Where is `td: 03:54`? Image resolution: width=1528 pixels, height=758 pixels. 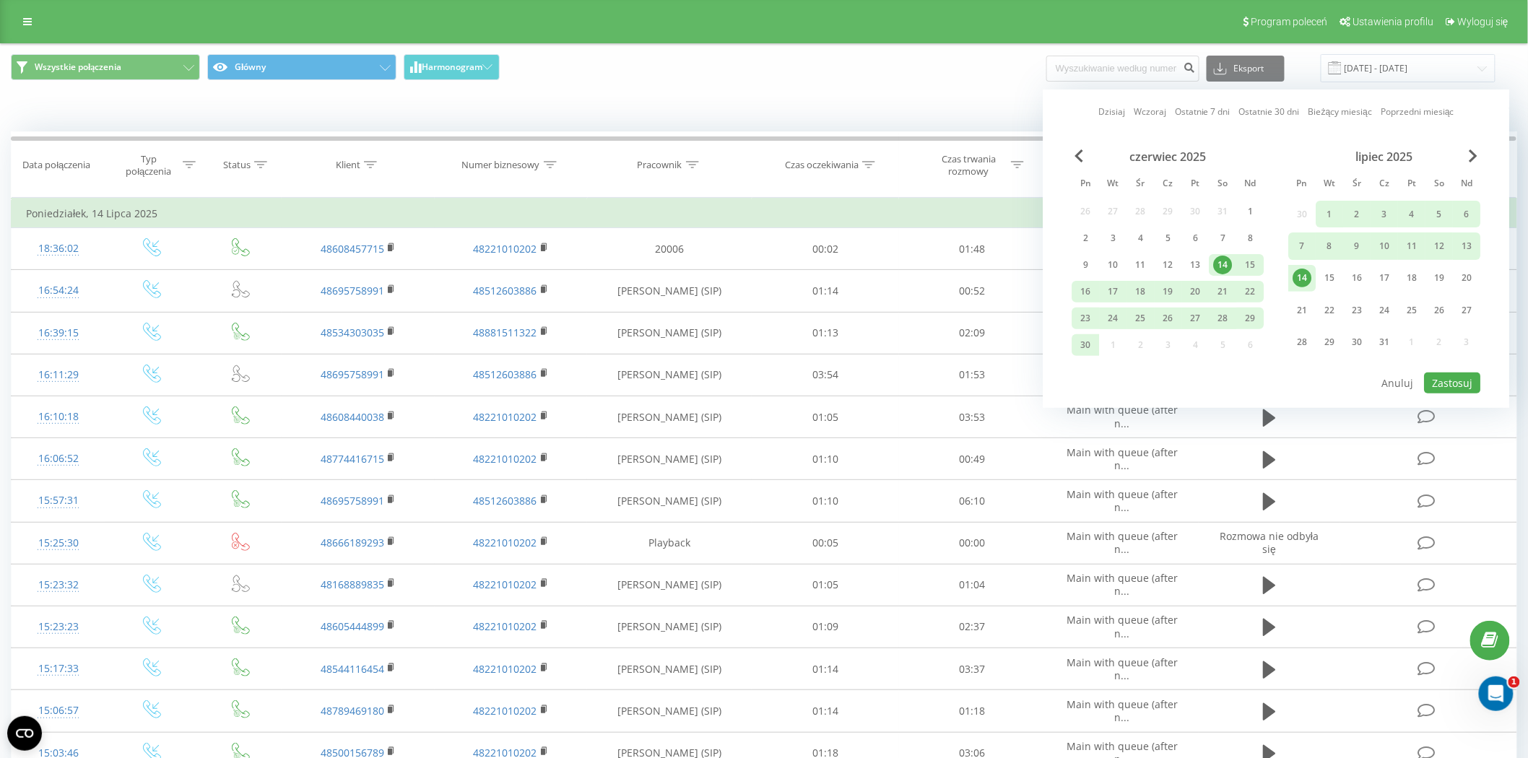 td: 03:54 is located at coordinates (825, 375).